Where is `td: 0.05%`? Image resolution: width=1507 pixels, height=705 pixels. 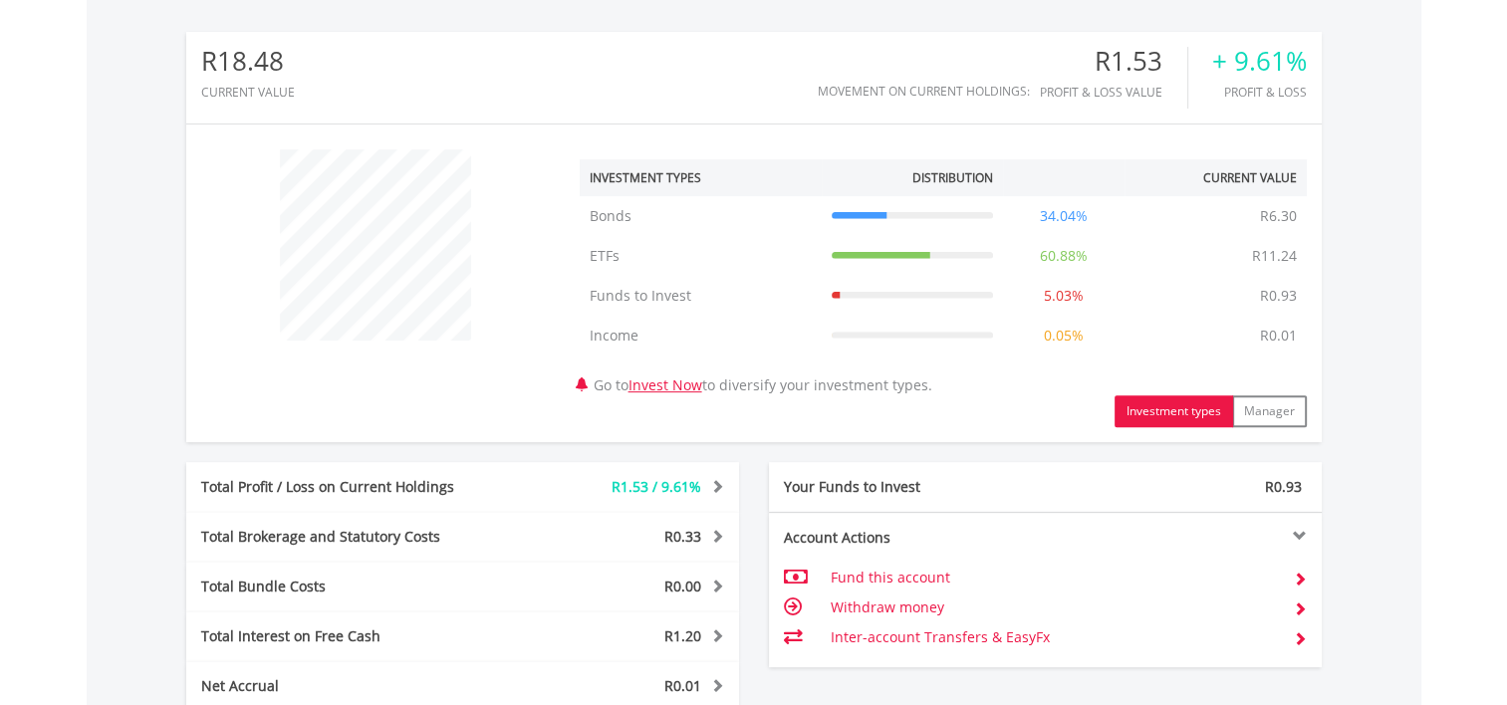
td: 0.05% is located at coordinates (1064, 336).